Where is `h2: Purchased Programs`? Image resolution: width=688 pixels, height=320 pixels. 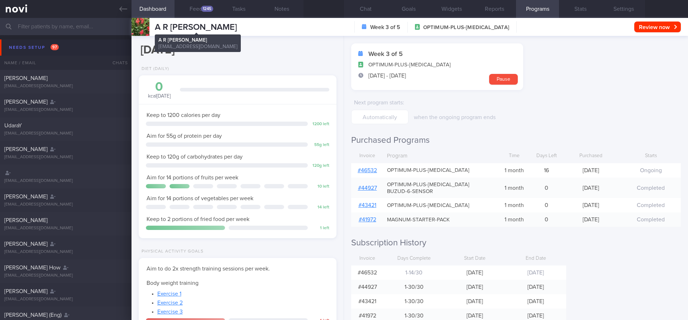
h2: Purchased Programs is located at coordinates (516, 140).